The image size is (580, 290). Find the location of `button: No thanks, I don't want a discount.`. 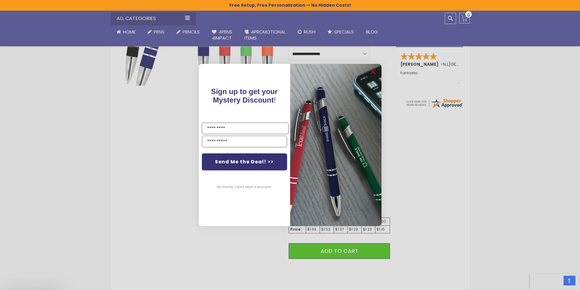

button: No thanks, I don't want a discount. is located at coordinates (244, 187).